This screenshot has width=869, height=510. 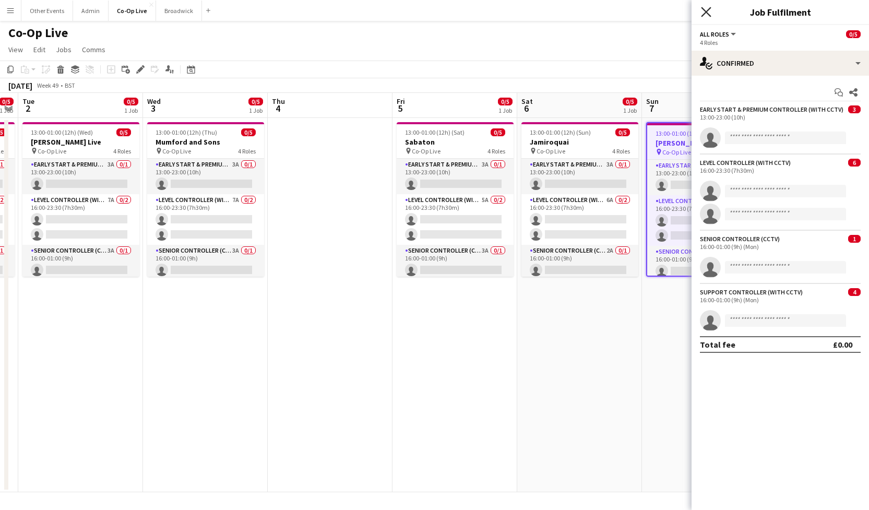 What do you see at coordinates (651, 108) in the screenshot?
I see `span: 7` at bounding box center [651, 108].